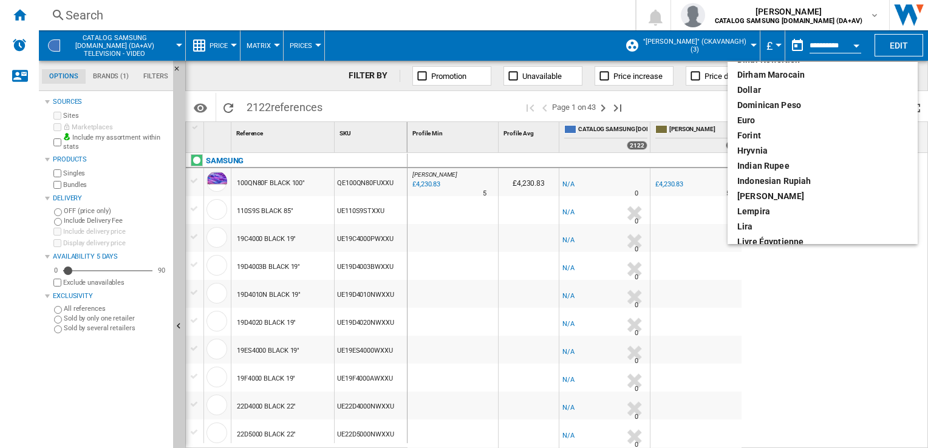 The height and width of the screenshot is (448, 928). What do you see at coordinates (822, 211) in the screenshot?
I see `div: lempira` at bounding box center [822, 211].